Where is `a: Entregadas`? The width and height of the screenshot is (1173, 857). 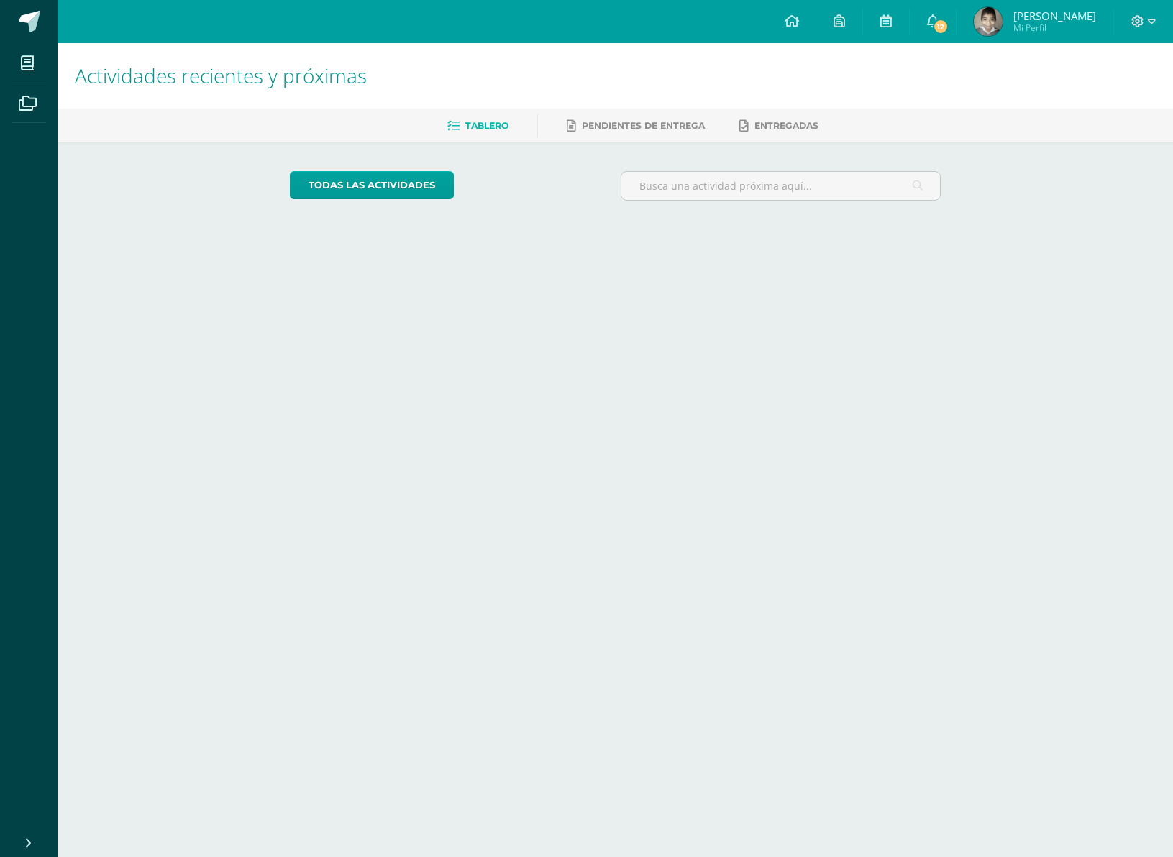 a: Entregadas is located at coordinates (779, 126).